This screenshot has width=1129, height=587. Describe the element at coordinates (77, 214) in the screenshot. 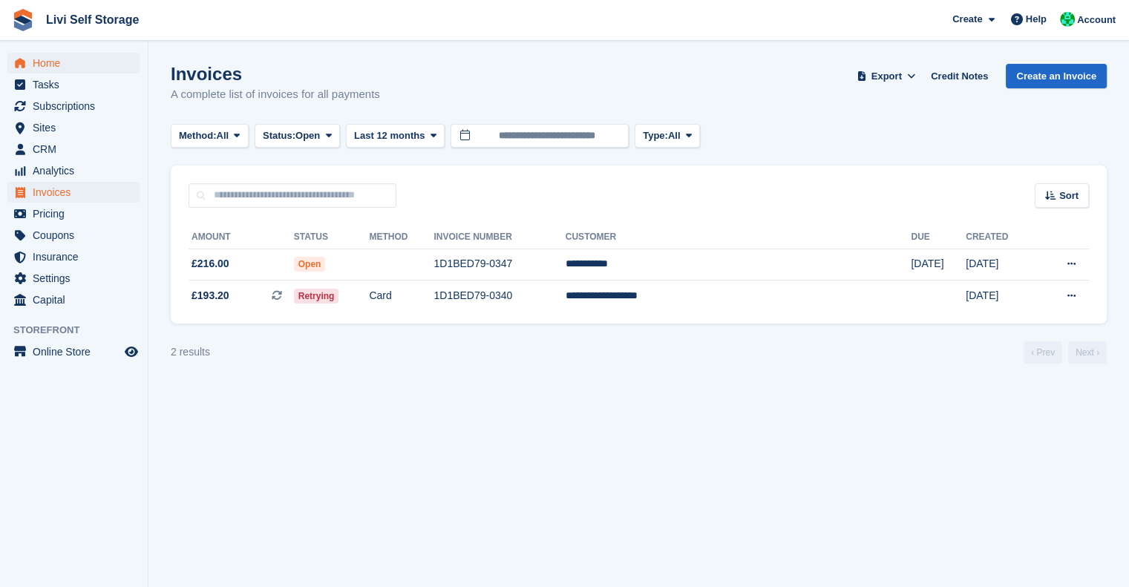

I see `span: Pricing` at that location.